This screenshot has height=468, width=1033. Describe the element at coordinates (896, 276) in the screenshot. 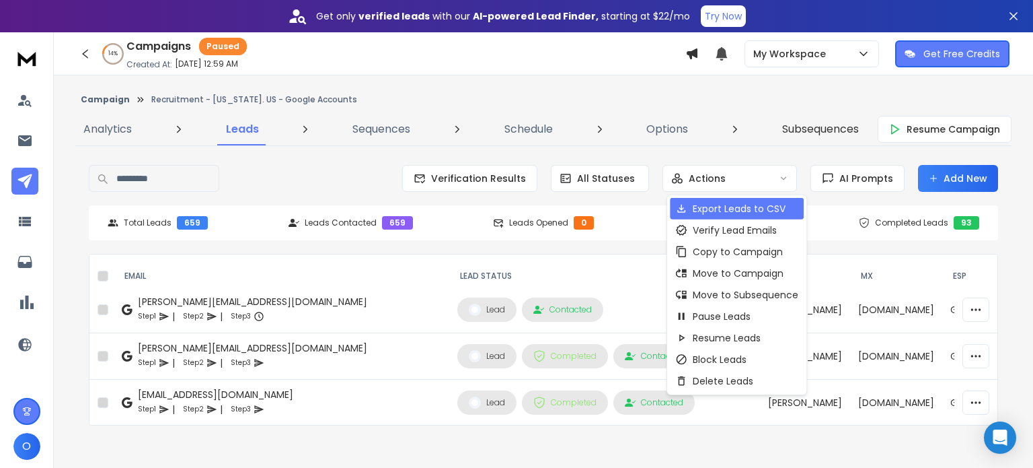

I see `th: MX` at that location.